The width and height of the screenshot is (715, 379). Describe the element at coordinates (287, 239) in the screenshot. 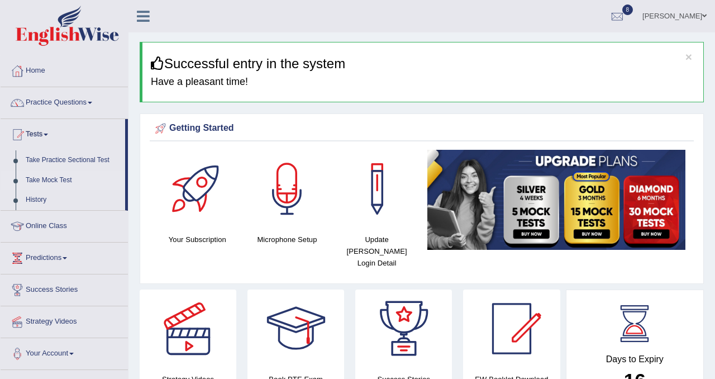

I see `h4: Microphone Setup` at that location.